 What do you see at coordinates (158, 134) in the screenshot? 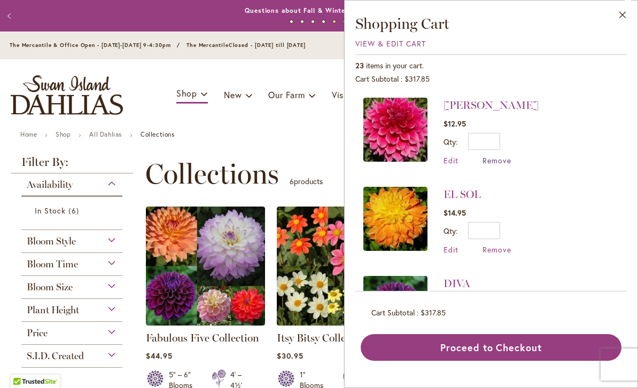
I see `strong: Collections` at bounding box center [158, 134].